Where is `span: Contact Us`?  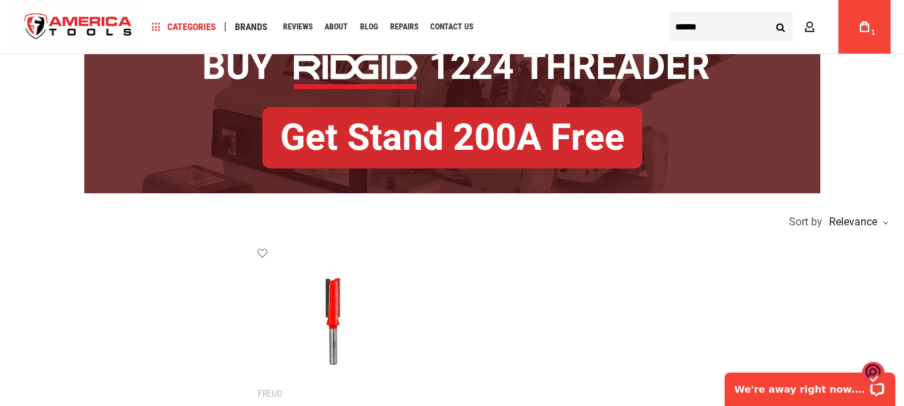
span: Contact Us is located at coordinates (451, 27).